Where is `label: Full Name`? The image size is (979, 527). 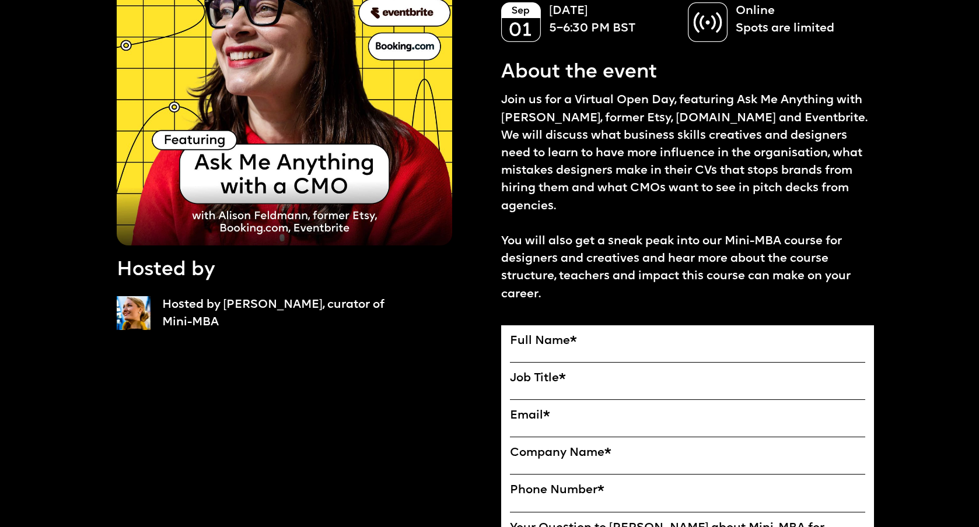
label: Full Name is located at coordinates (687, 341).